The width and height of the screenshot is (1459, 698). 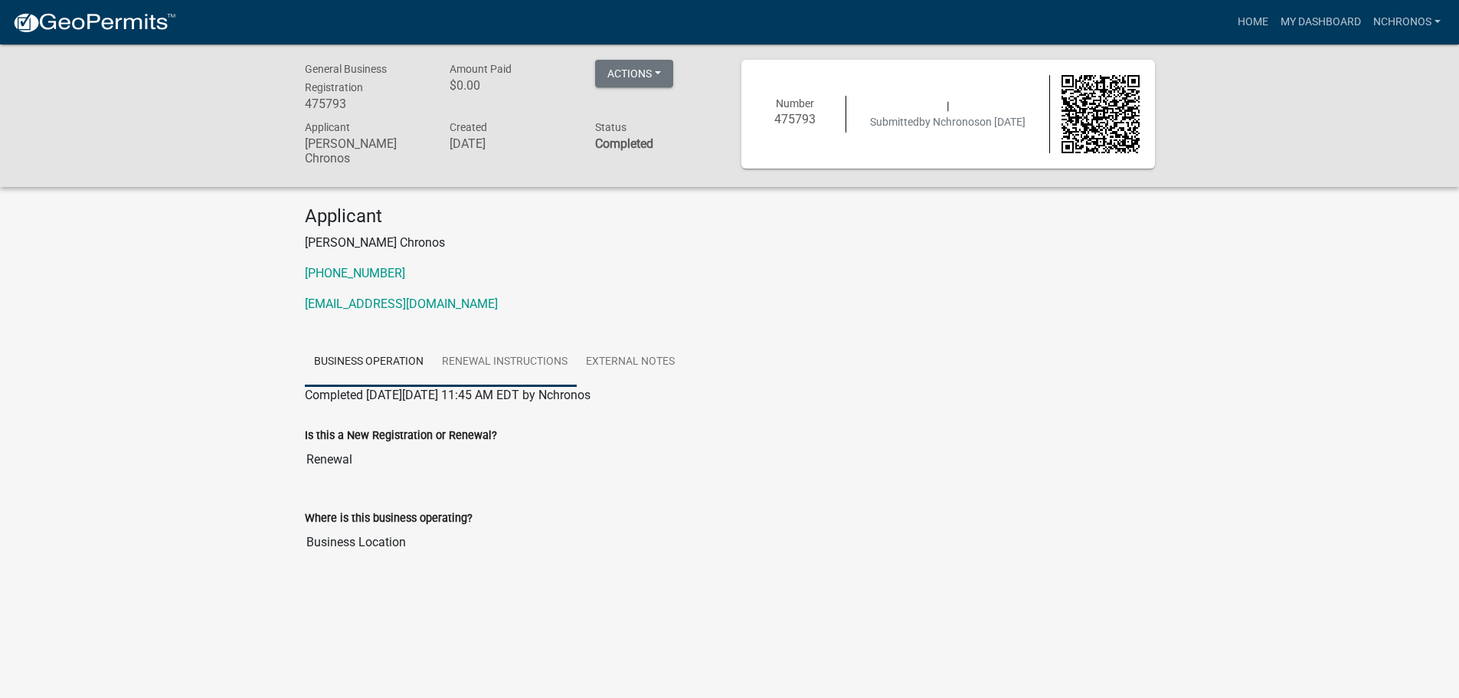 What do you see at coordinates (1253, 22) in the screenshot?
I see `a: Home` at bounding box center [1253, 22].